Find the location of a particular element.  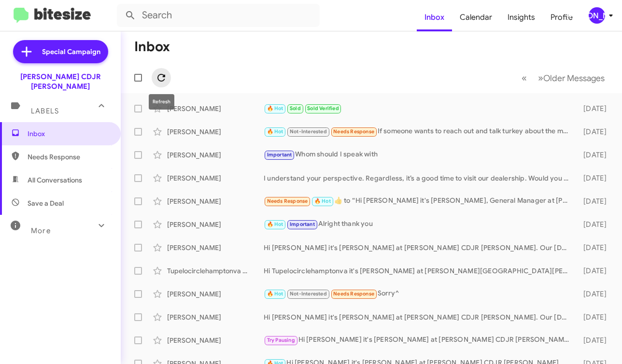

span: Calendar is located at coordinates (475, 17).